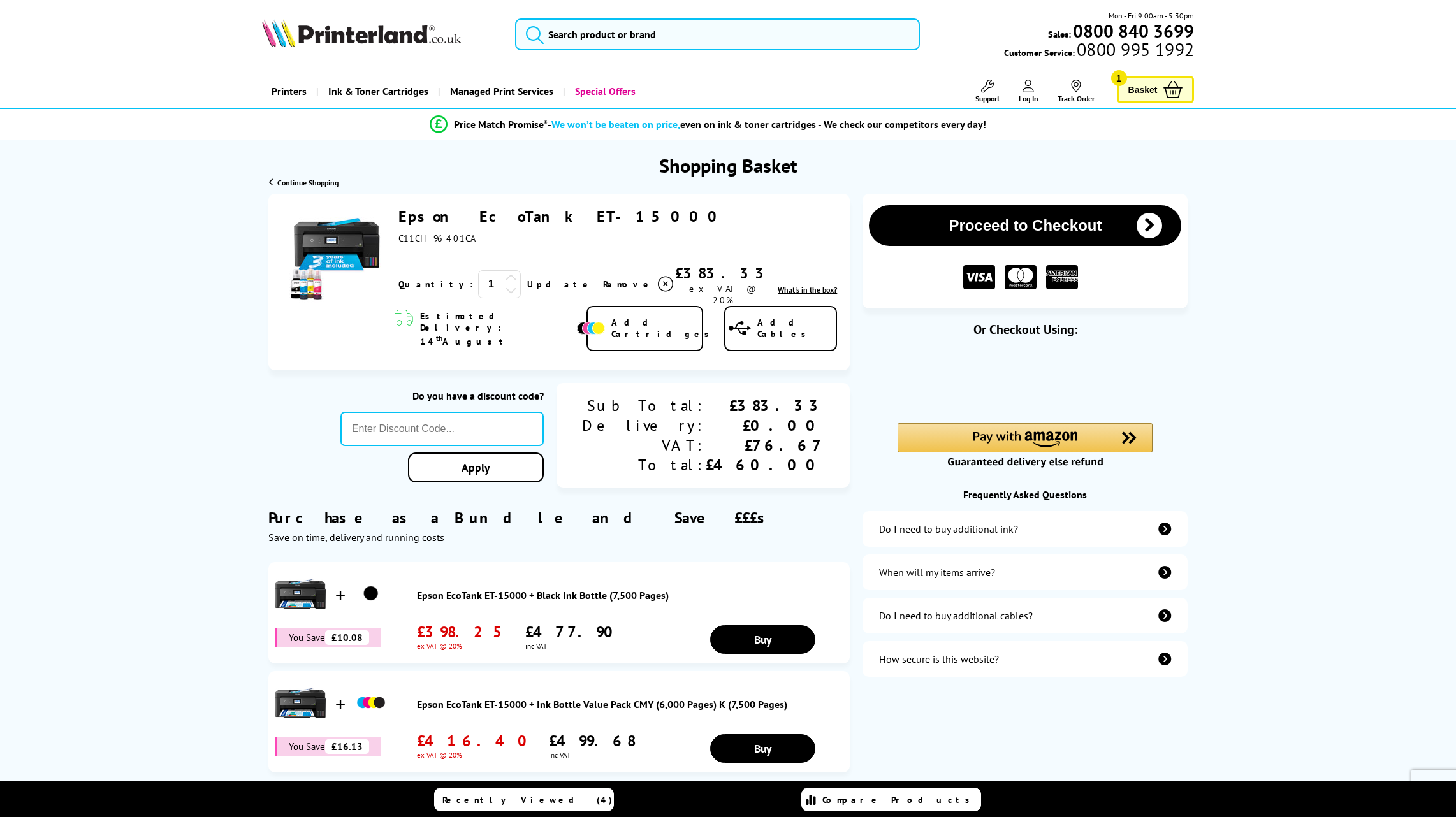 The image size is (1456, 817). What do you see at coordinates (378, 91) in the screenshot?
I see `span: Ink & Toner Cartridges` at bounding box center [378, 91].